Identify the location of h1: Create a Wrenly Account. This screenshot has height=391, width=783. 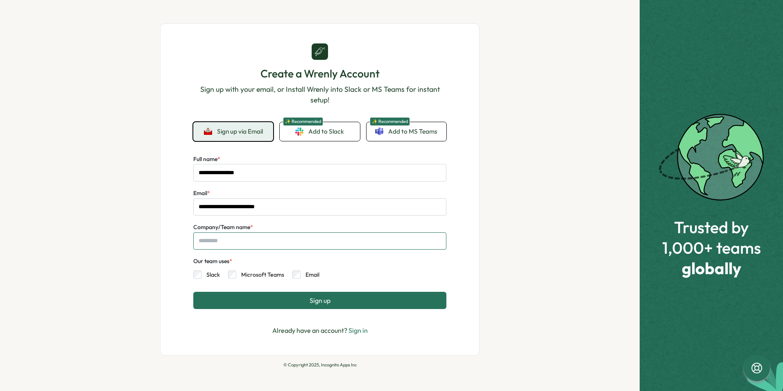
(320, 73).